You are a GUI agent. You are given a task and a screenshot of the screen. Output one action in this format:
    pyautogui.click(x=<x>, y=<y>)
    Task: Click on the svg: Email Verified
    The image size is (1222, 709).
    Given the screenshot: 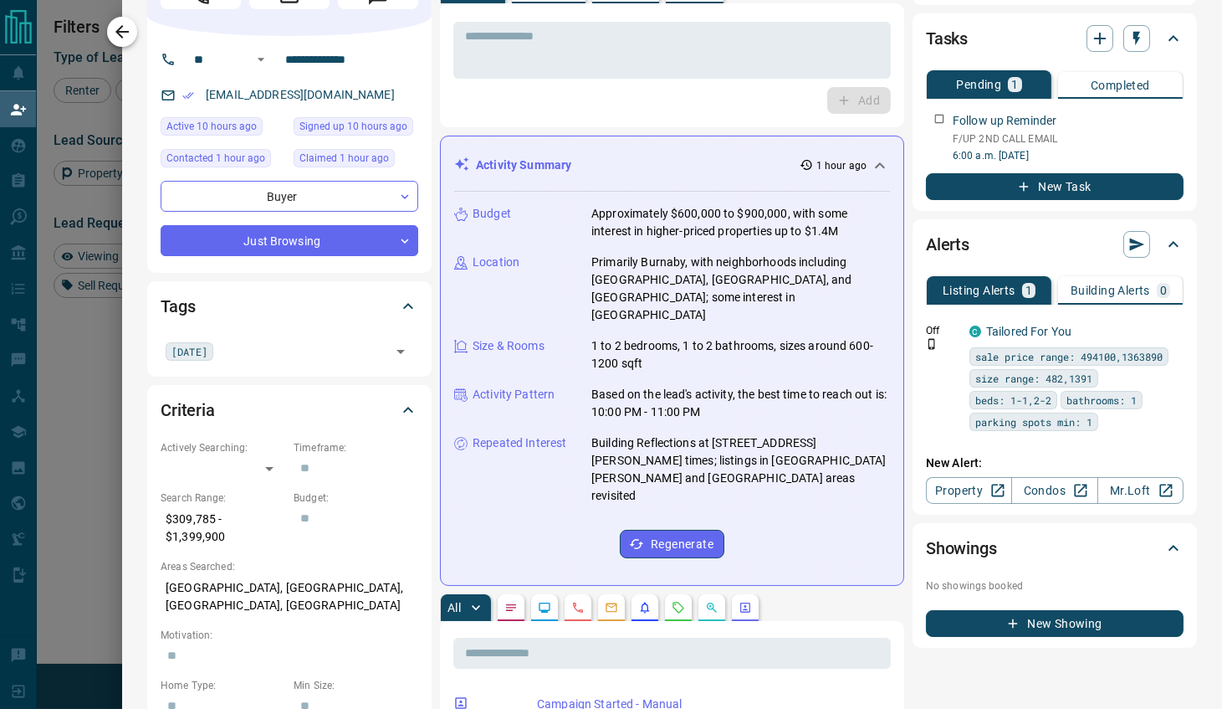 What is the action you would take?
    pyautogui.click(x=188, y=95)
    